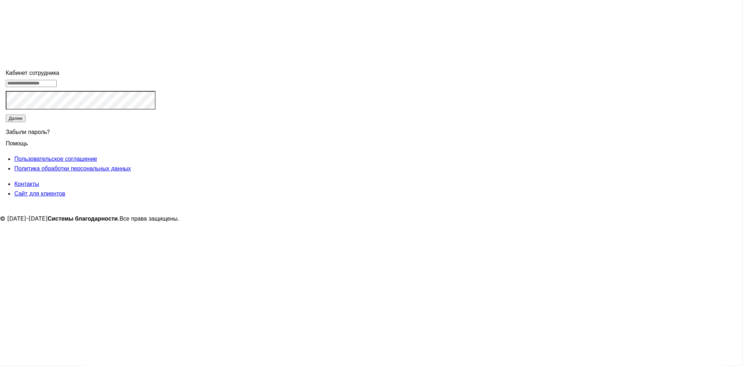 The width and height of the screenshot is (743, 366). I want to click on a: Сайт для клиентов, so click(40, 194).